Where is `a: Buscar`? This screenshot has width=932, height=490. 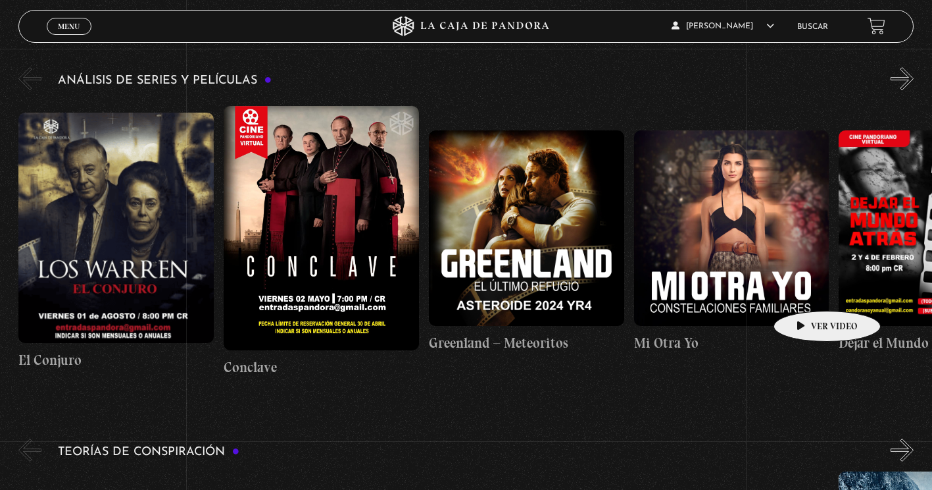 a: Buscar is located at coordinates (813, 27).